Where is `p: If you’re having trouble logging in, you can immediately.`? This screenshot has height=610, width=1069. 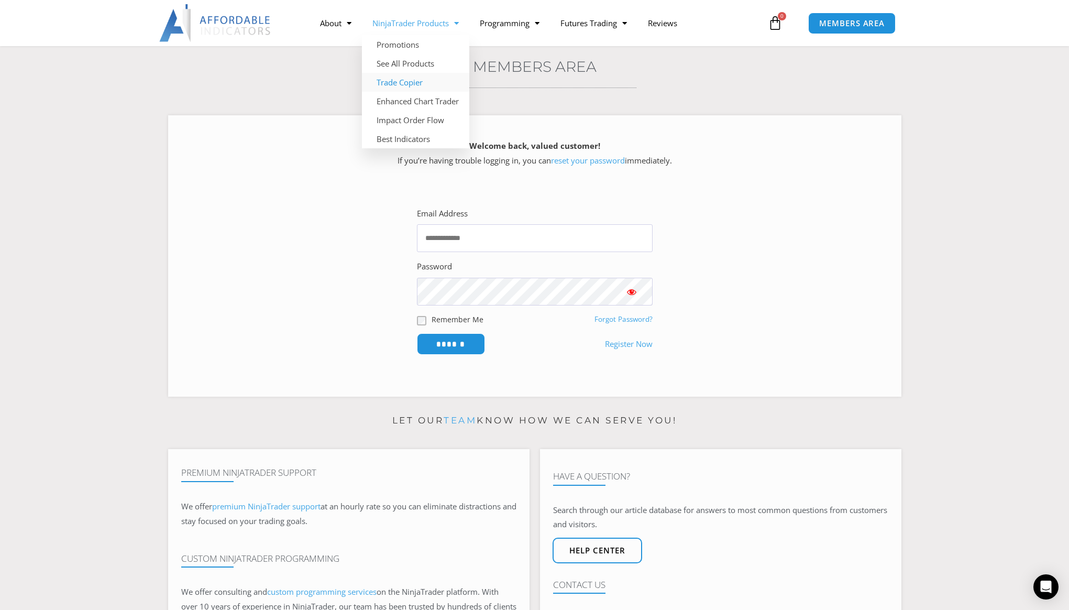 p: If you’re having trouble logging in, you can immediately. is located at coordinates (535, 153).